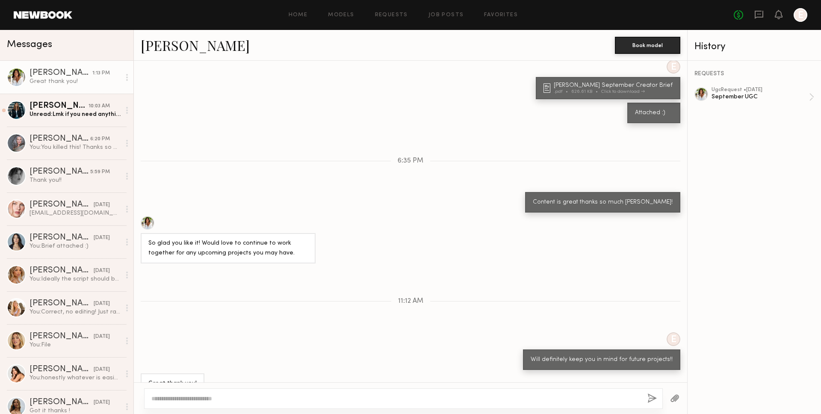 This screenshot has height=414, width=821. What do you see at coordinates (30, 44) in the screenshot?
I see `span: Messages` at bounding box center [30, 44].